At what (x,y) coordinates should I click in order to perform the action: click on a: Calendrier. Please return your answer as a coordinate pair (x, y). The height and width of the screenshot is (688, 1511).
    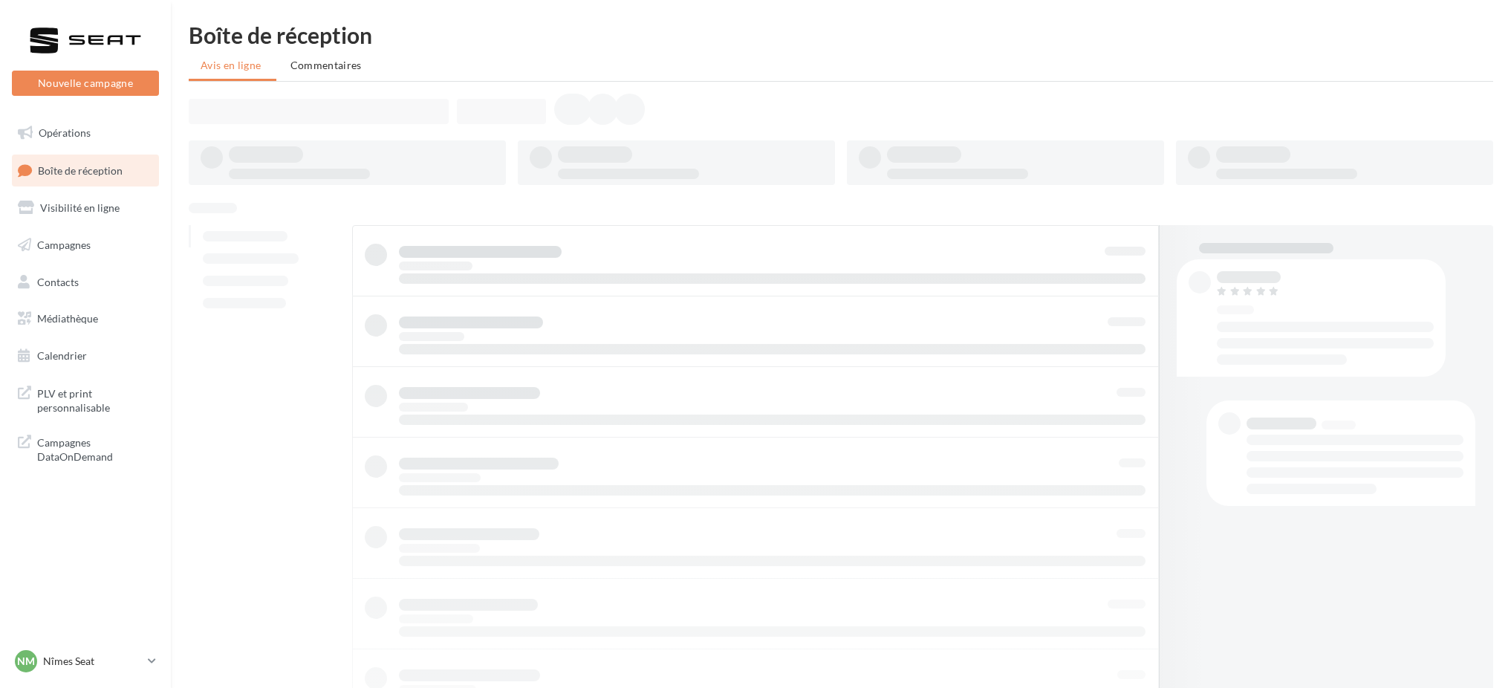
    Looking at the image, I should click on (85, 356).